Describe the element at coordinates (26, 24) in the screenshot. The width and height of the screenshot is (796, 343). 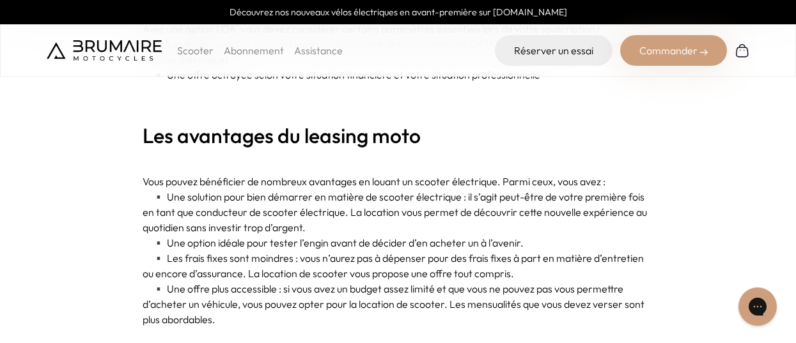
I see `button: Gorgias live chat` at that location.